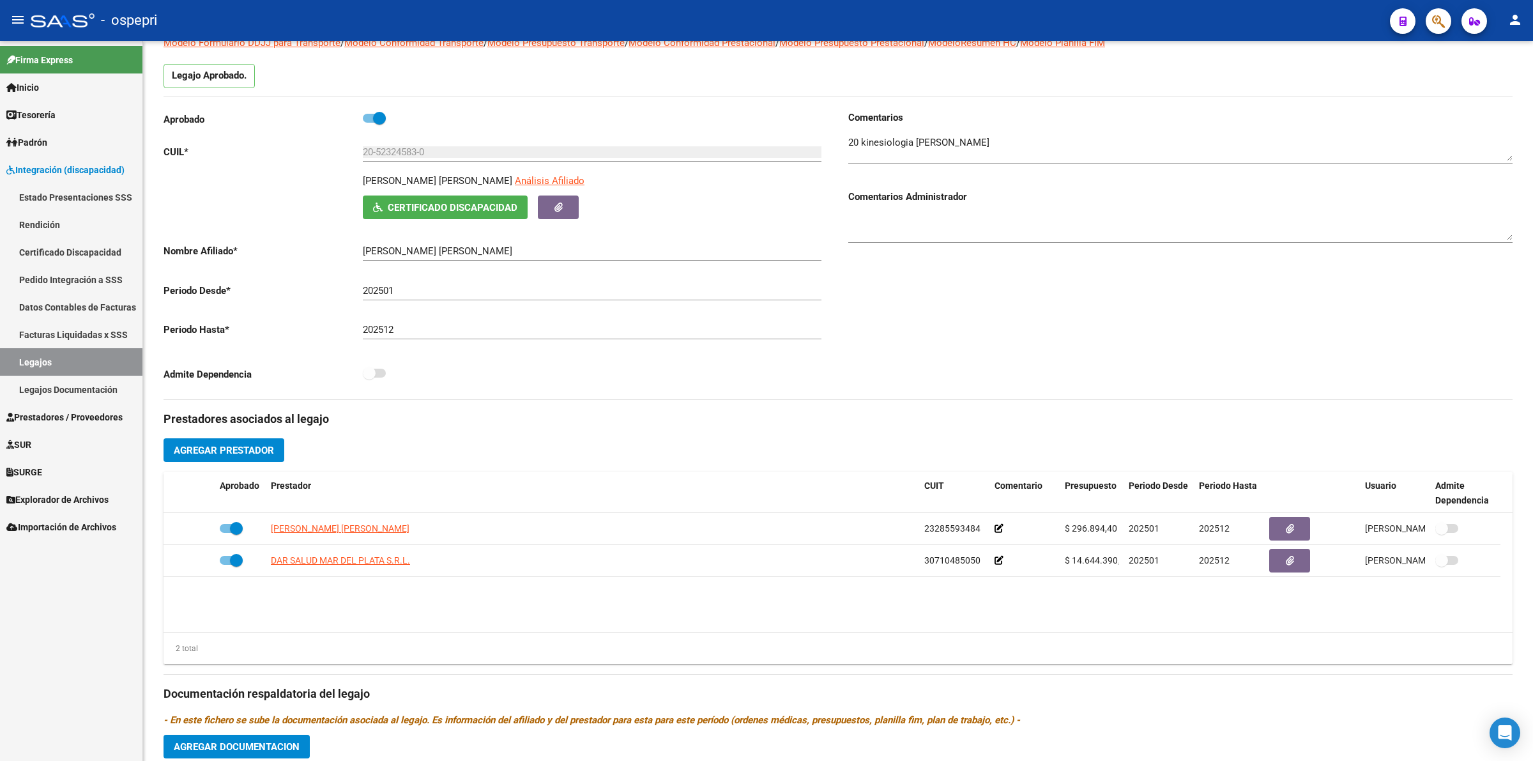 The height and width of the screenshot is (761, 1533). What do you see at coordinates (838, 419) in the screenshot?
I see `h3: Prestadores asociados al legajo` at bounding box center [838, 419].